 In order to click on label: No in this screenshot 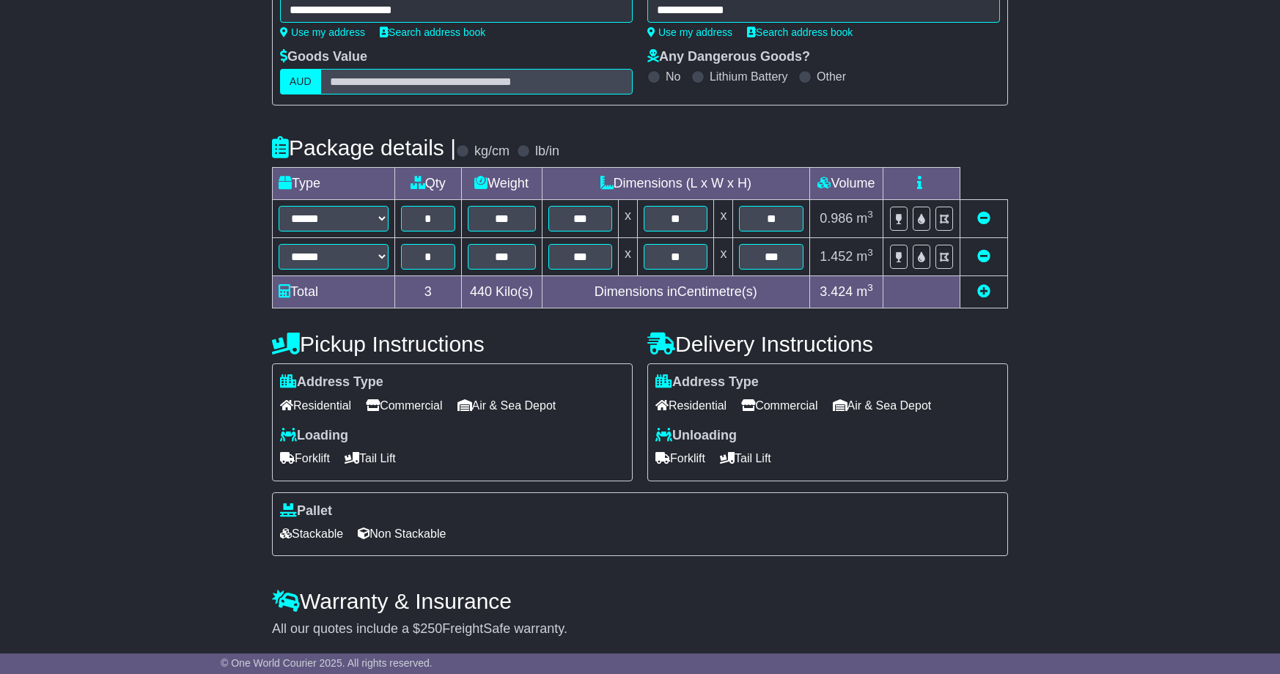, I will do `click(673, 76)`.